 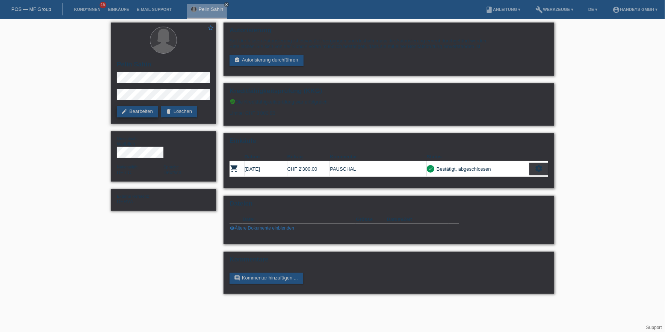 What do you see at coordinates (140, 199) in the screenshot?
I see `div: DERYA` at bounding box center [140, 199].